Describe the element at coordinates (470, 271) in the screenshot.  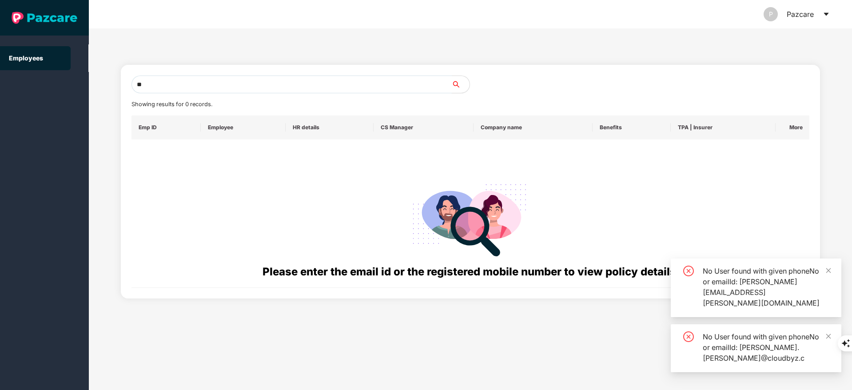
I see `span: Please enter the email id or the registered mobile number to view policy details.` at that location.